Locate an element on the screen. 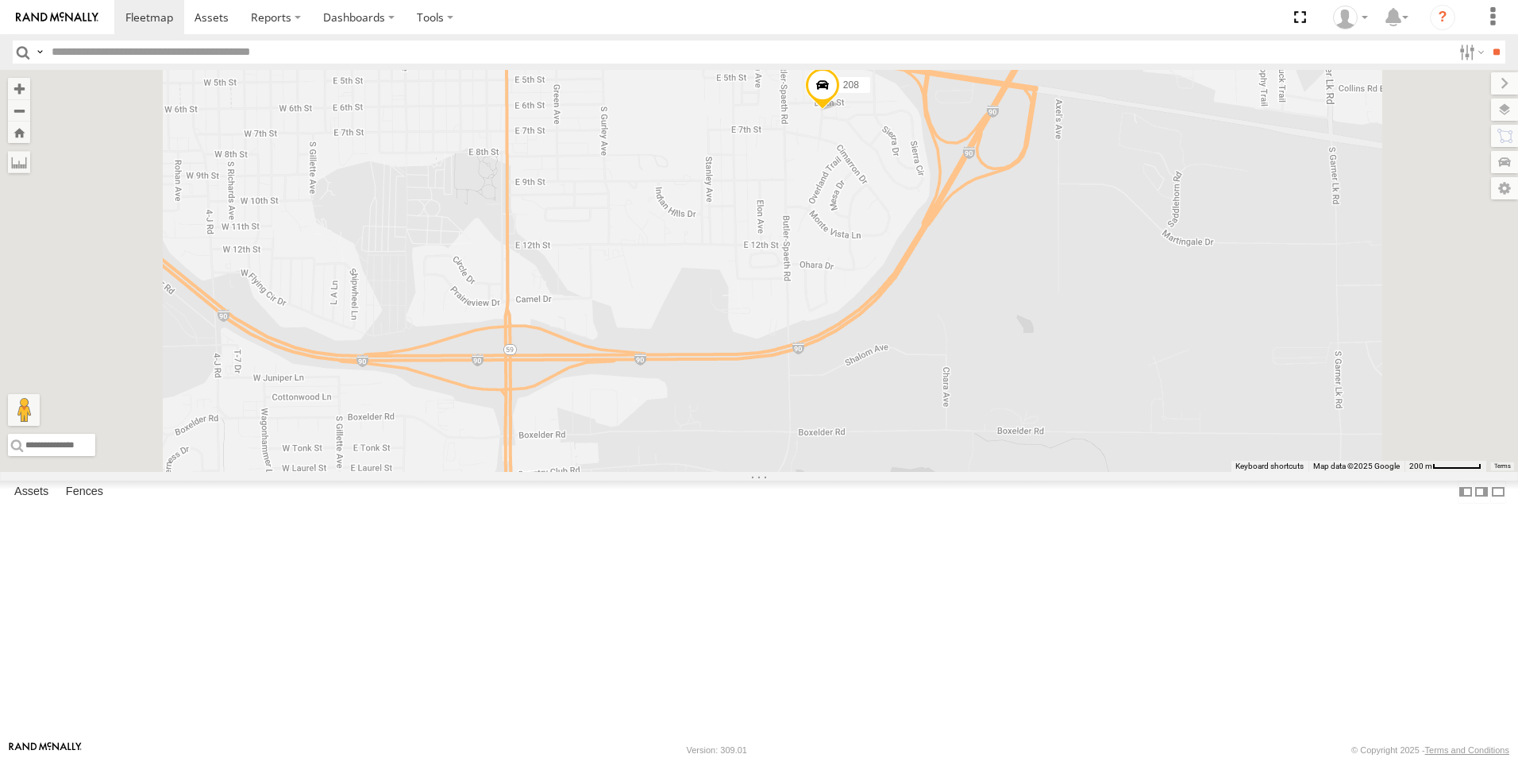 The width and height of the screenshot is (1518, 758). button: Drag Pegman onto the map to open Street View is located at coordinates (24, 410).